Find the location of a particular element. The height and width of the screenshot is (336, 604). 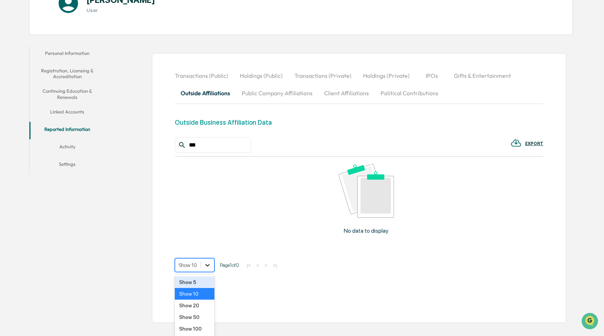

button: Reported Information is located at coordinates (67, 130).